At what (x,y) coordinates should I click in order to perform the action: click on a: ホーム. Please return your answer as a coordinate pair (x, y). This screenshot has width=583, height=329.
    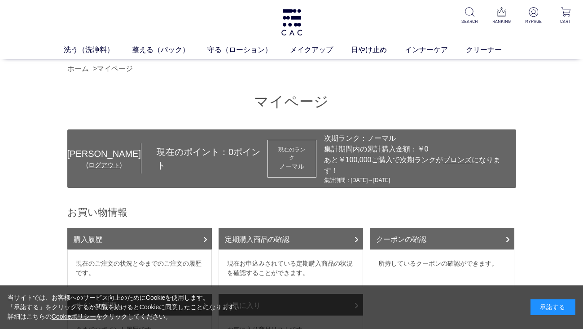
    Looking at the image, I should click on (78, 68).